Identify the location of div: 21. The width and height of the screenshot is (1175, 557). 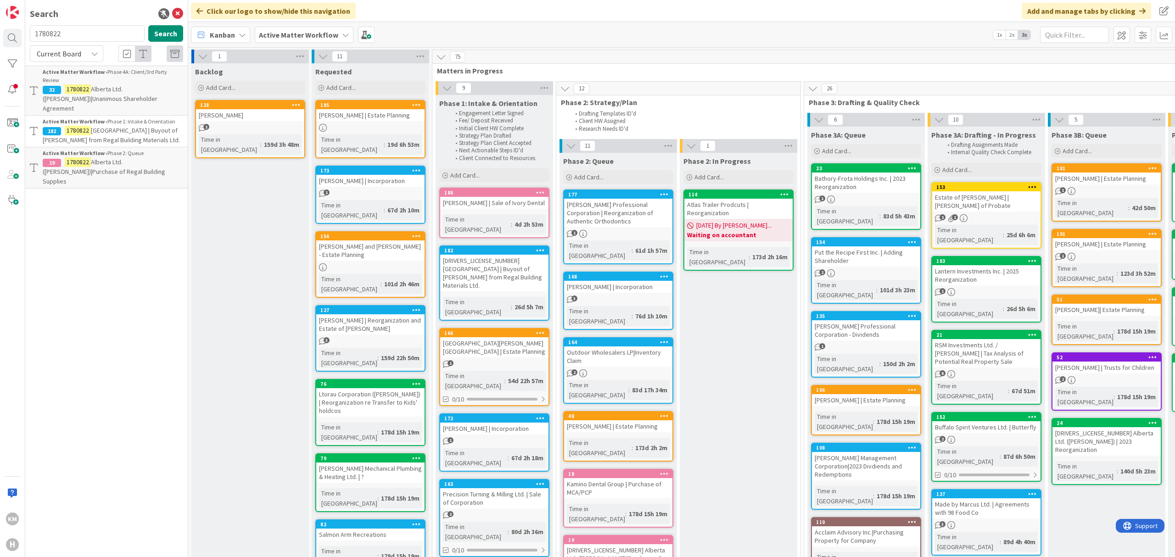
(987, 335).